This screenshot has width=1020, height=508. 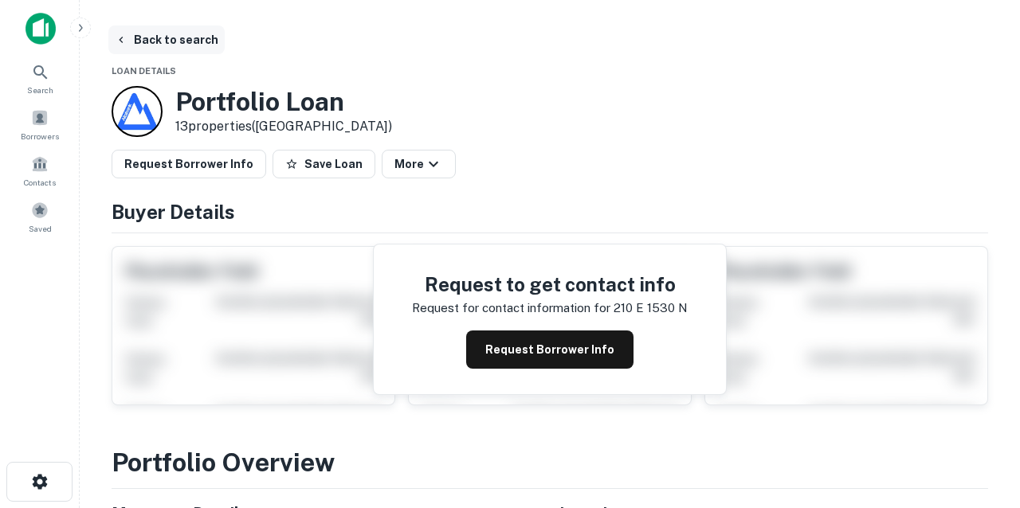 I want to click on a: Contacts, so click(x=40, y=171).